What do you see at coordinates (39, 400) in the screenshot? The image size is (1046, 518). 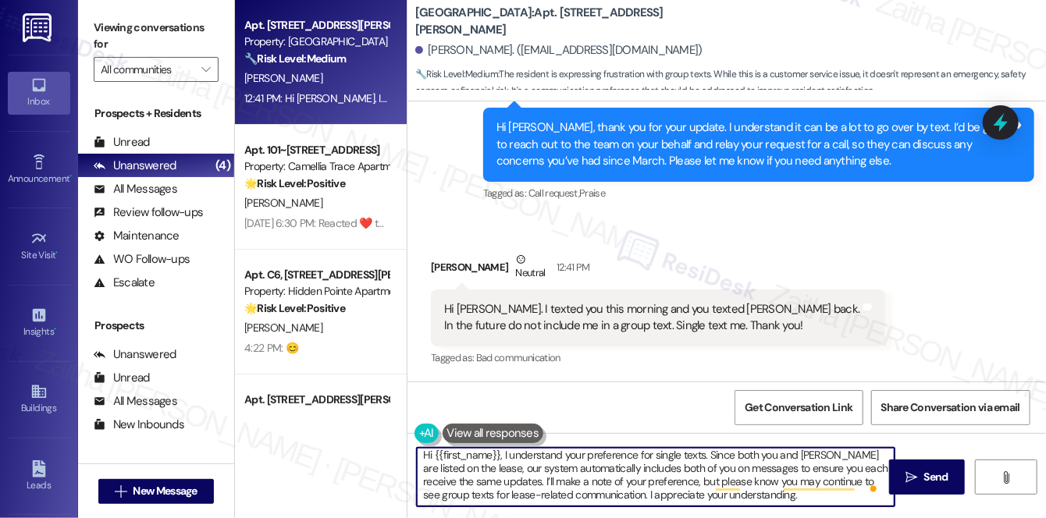 I see `a: Buildings` at bounding box center [39, 400].